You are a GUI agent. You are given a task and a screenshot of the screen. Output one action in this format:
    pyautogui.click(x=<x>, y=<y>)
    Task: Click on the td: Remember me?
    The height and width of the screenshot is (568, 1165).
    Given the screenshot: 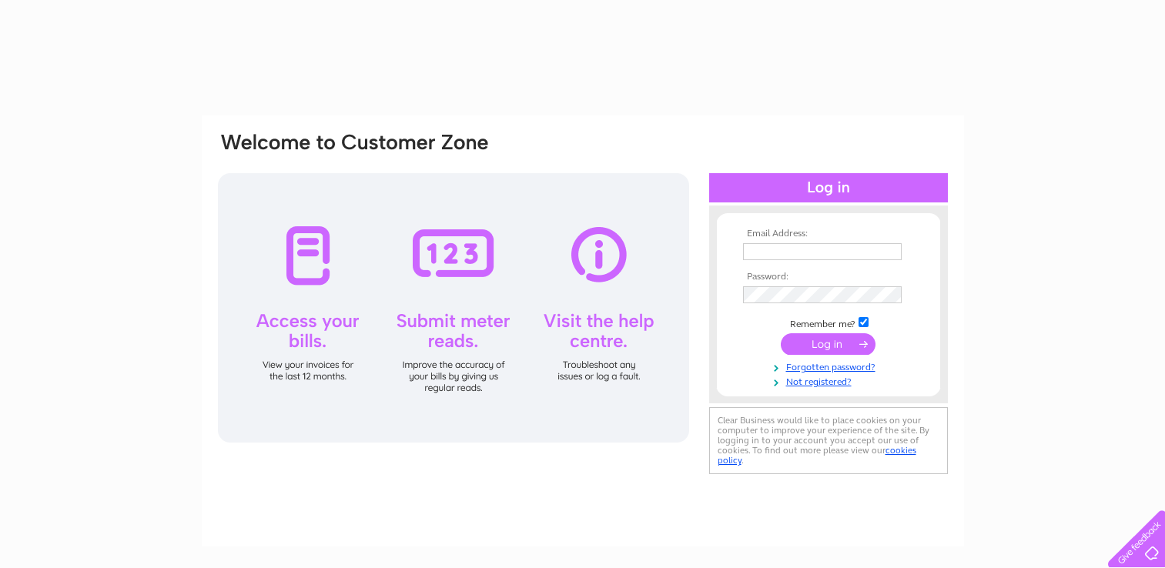 What is the action you would take?
    pyautogui.click(x=828, y=322)
    